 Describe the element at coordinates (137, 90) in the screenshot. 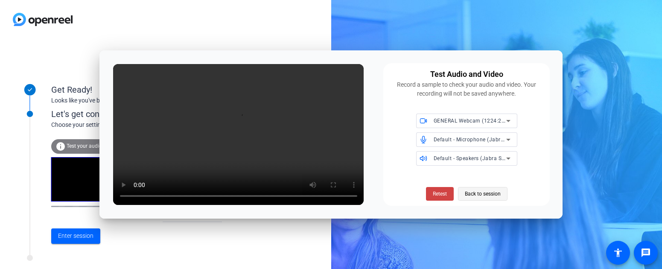

I see `div: Get Ready!` at that location.